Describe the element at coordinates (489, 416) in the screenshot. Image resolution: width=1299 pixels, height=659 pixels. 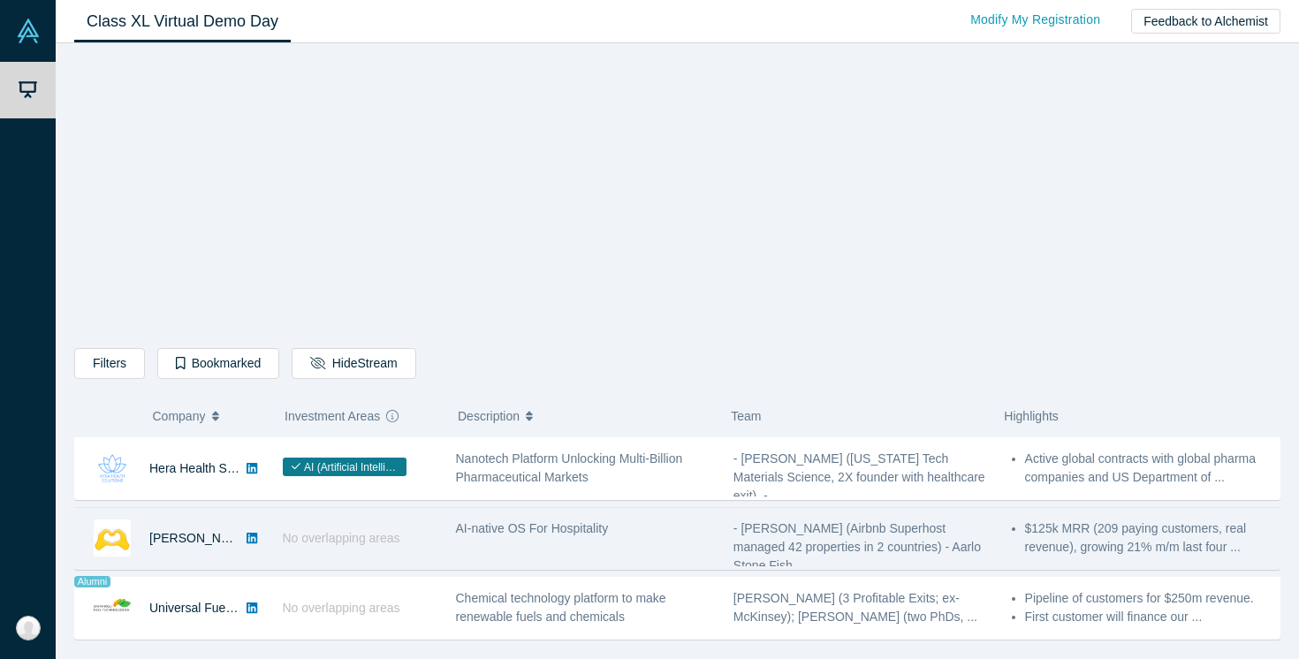
I see `span: Description` at that location.